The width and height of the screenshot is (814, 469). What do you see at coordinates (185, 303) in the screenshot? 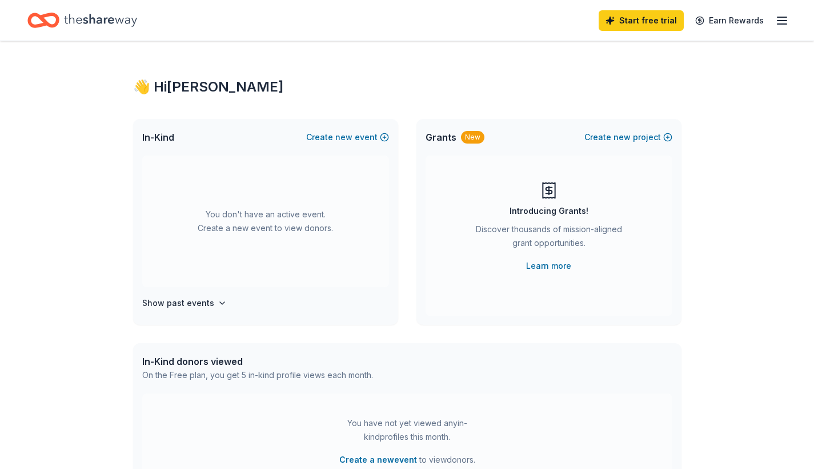
I see `button: Show past events` at bounding box center [185, 303].